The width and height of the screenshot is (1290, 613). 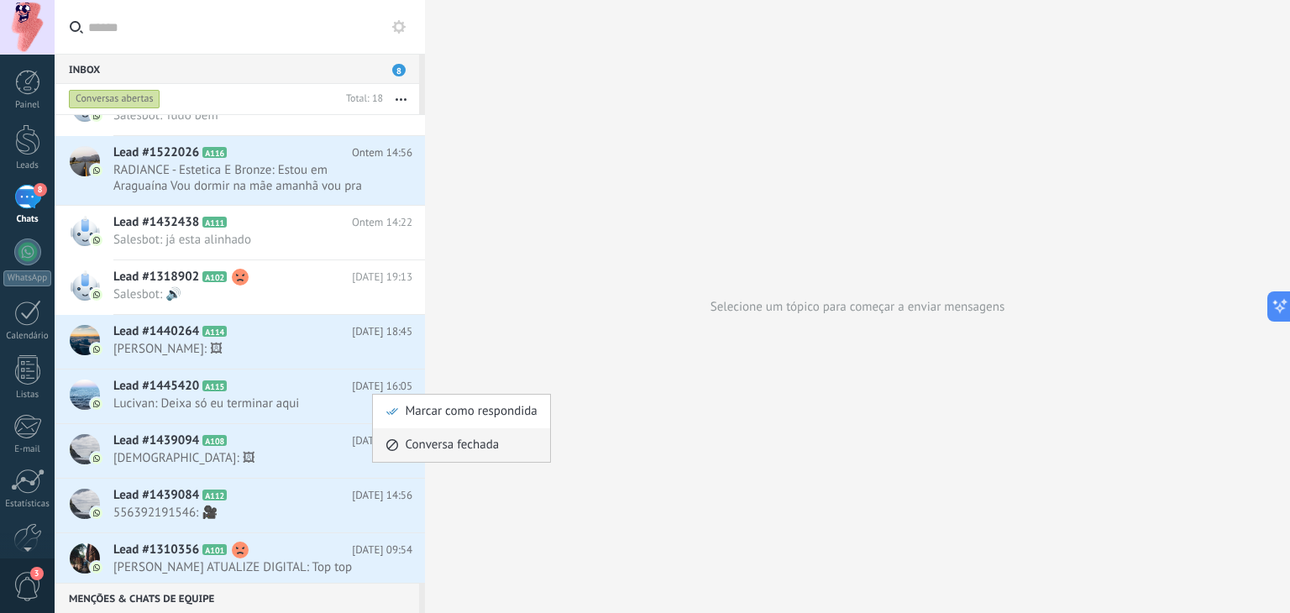 What do you see at coordinates (28, 219) in the screenshot?
I see `div: Chats` at bounding box center [28, 219].